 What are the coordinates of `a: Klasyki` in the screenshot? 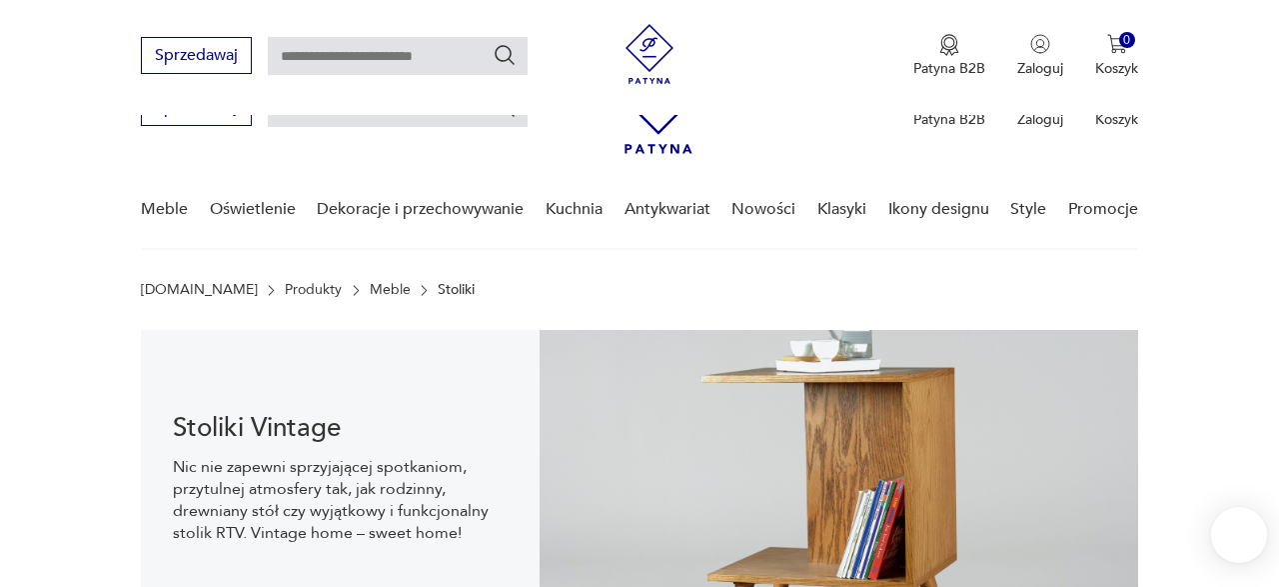 It's located at (841, 209).